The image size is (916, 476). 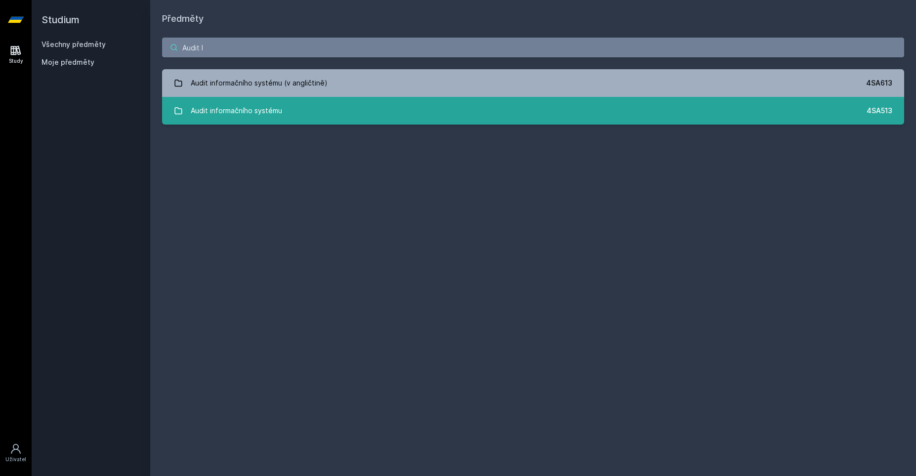 I want to click on div: Audit informačního systému (v angličtině), so click(x=259, y=83).